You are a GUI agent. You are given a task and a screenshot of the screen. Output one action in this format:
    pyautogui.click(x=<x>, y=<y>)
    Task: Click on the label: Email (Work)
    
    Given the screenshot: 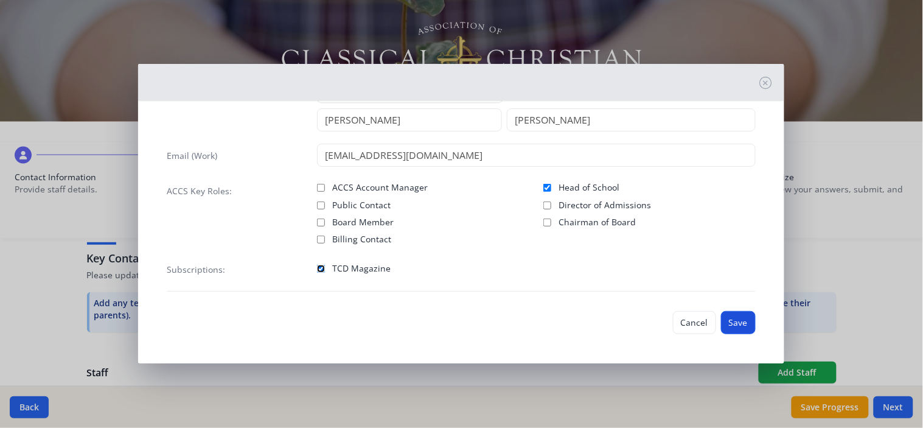 What is the action you would take?
    pyautogui.click(x=192, y=156)
    